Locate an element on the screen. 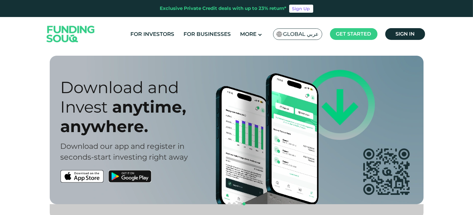  a: For Businesses is located at coordinates (207, 34).